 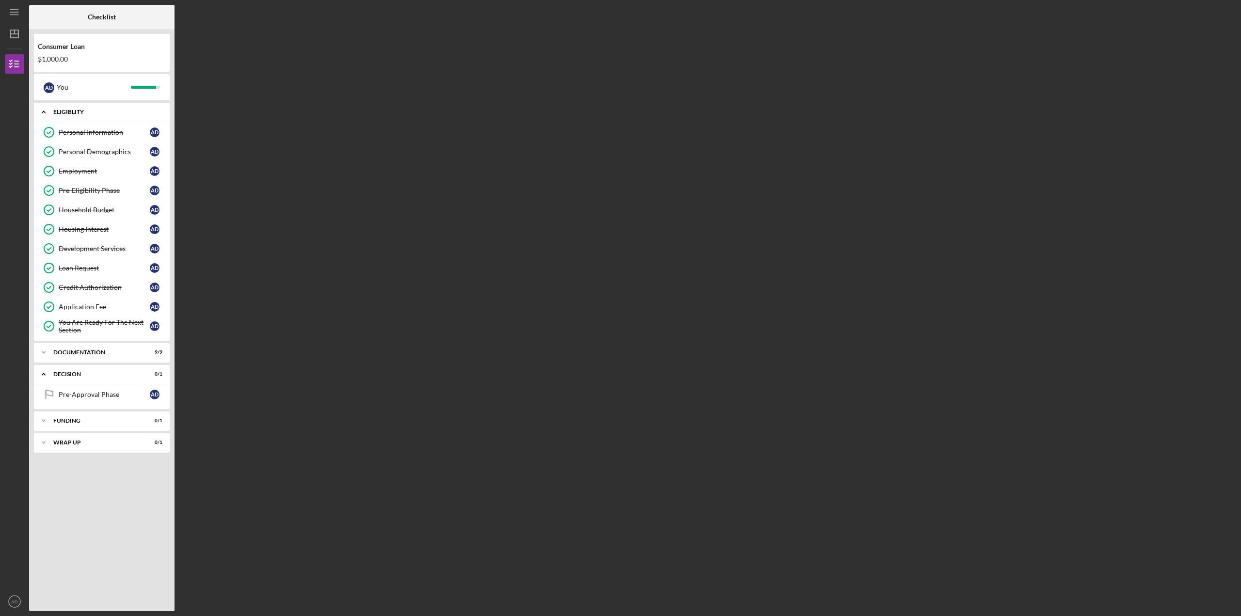 I want to click on div: Application Fee, so click(x=104, y=307).